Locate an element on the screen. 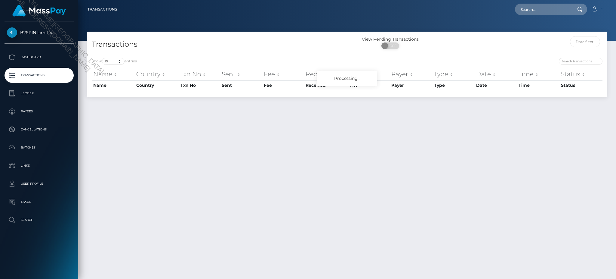 The image size is (616, 279). th: F/X is located at coordinates (369, 74).